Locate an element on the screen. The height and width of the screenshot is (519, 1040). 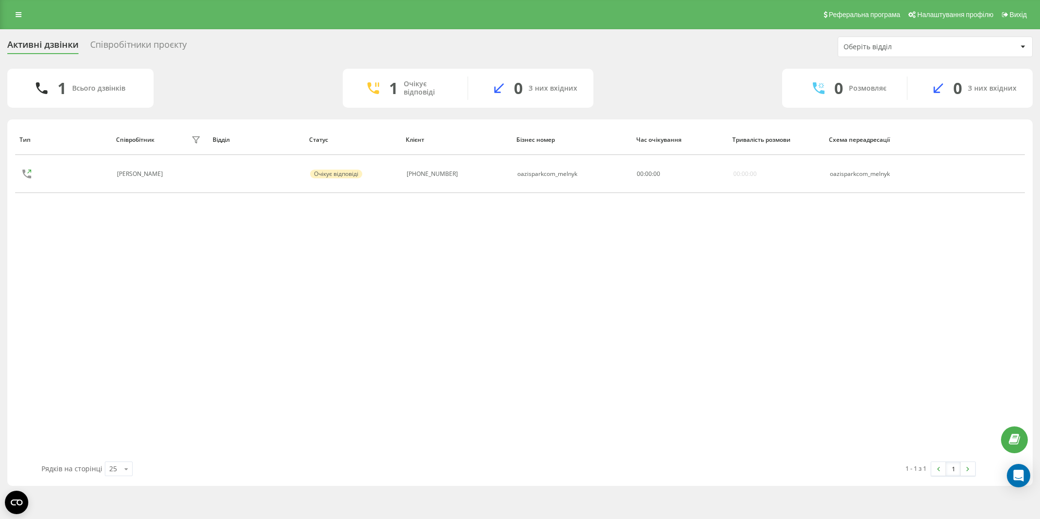
div: 25 is located at coordinates (113, 469).